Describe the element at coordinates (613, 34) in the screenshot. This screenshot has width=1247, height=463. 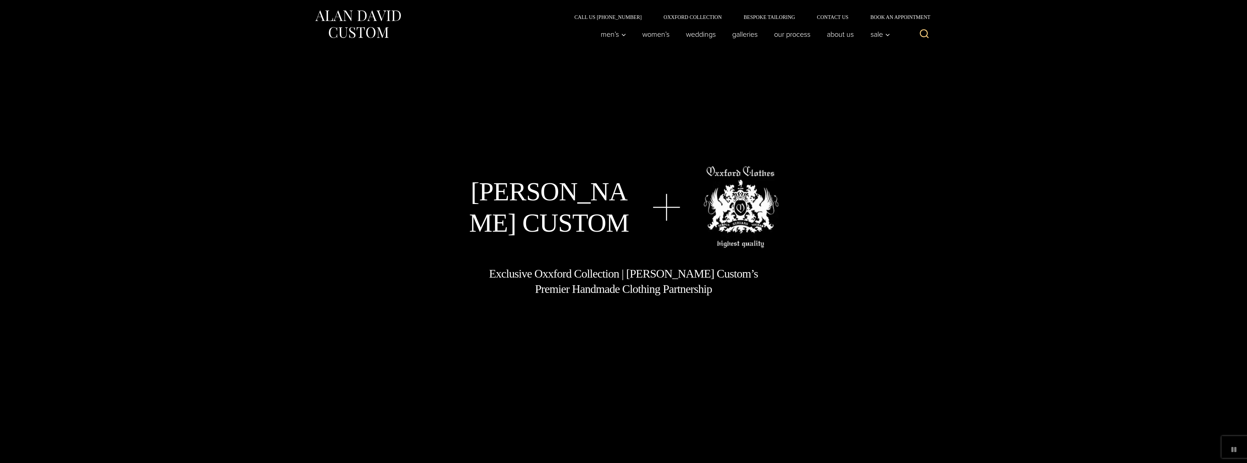
I see `span: Men’s` at that location.